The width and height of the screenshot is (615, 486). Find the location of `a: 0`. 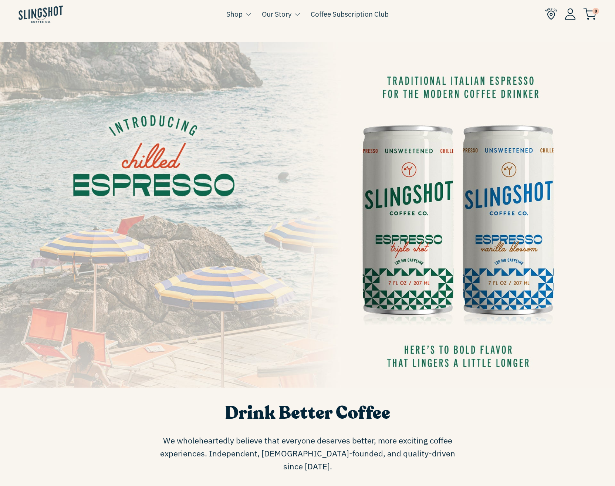

a: 0 is located at coordinates (590, 14).